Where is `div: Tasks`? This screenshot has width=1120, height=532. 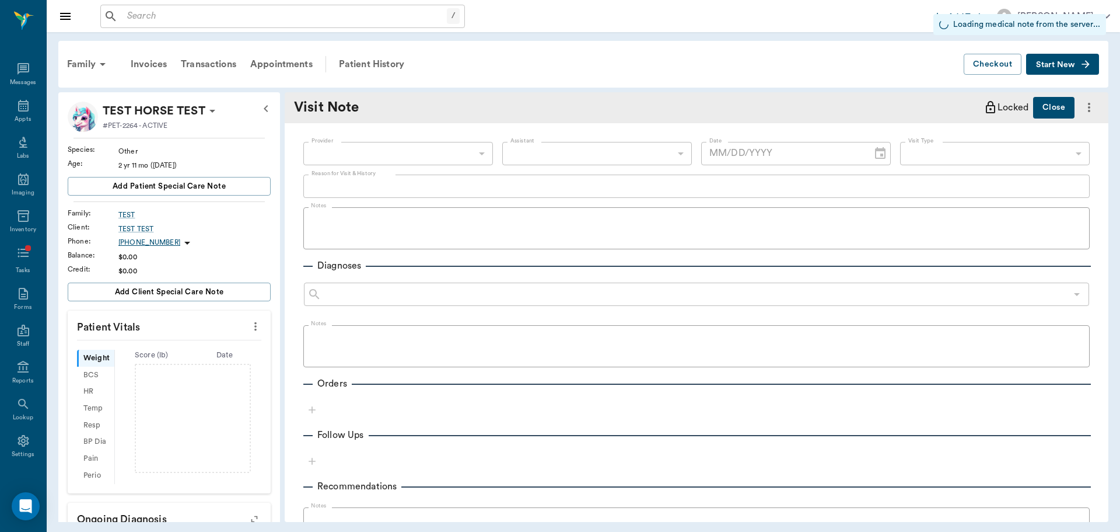 div: Tasks is located at coordinates (23, 270).